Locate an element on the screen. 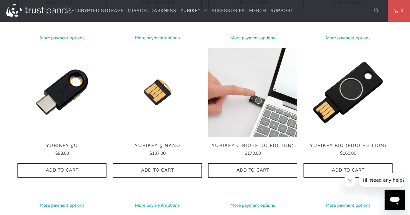  a: Accessories is located at coordinates (228, 11).